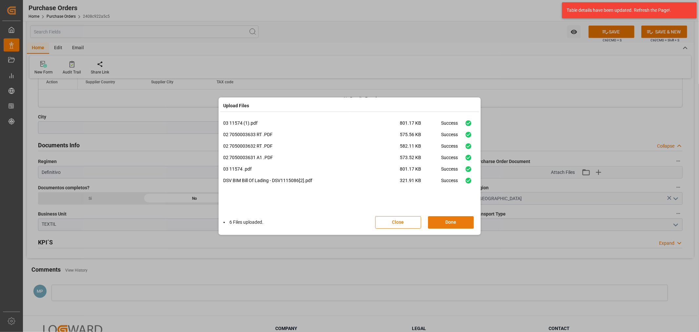 The height and width of the screenshot is (332, 699). What do you see at coordinates (312, 180) in the screenshot?
I see `p: DSV BIM Bill Of Lading - DSV1115086[2].pdf` at bounding box center [312, 180].